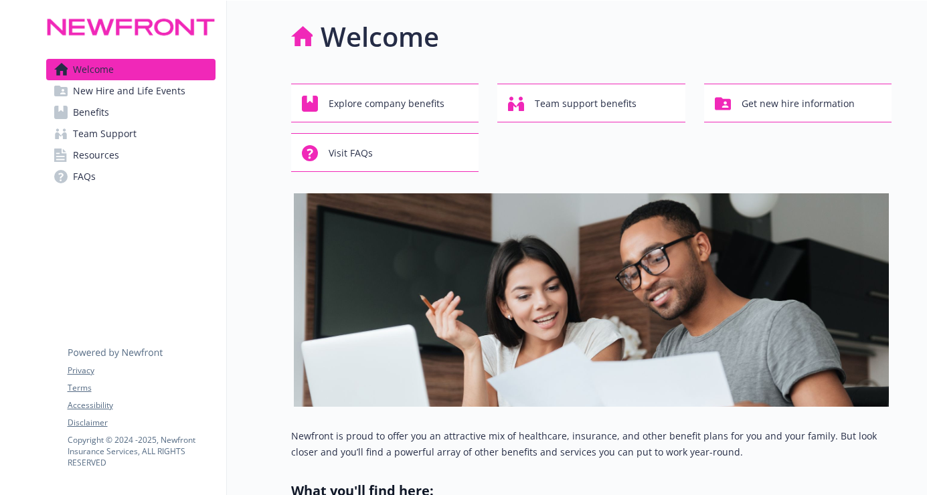 This screenshot has width=927, height=495. Describe the element at coordinates (592, 444) in the screenshot. I see `p: Newfront is proud to offer you an attractive mix of healthcare, insurance, and other benefit plan...` at that location.